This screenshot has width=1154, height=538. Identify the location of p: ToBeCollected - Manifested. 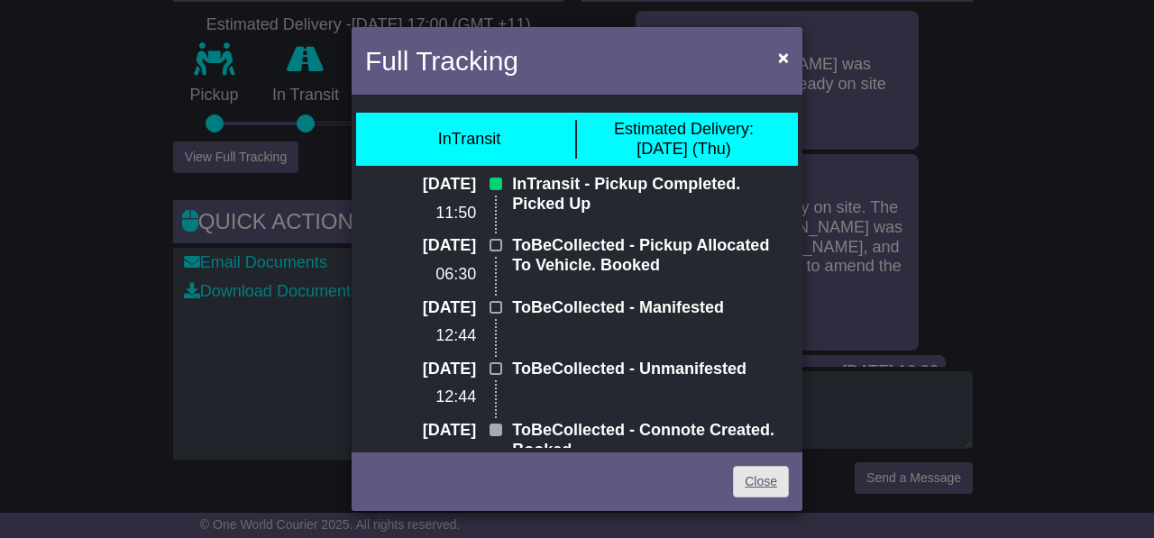
(650, 308).